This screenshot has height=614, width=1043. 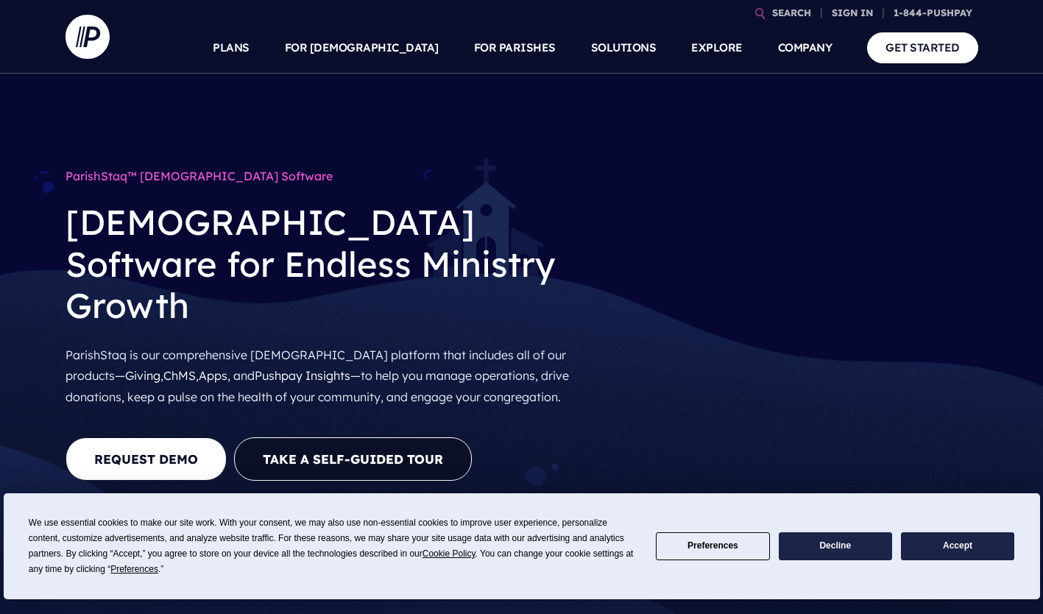 What do you see at coordinates (213, 376) in the screenshot?
I see `a: Apps` at bounding box center [213, 376].